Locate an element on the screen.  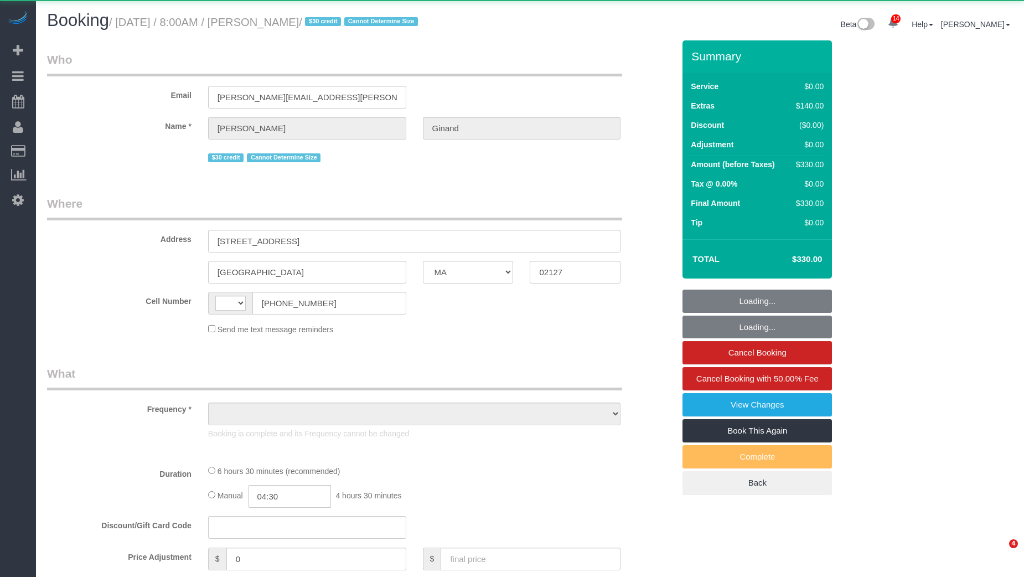
legend: Who is located at coordinates (334, 64).